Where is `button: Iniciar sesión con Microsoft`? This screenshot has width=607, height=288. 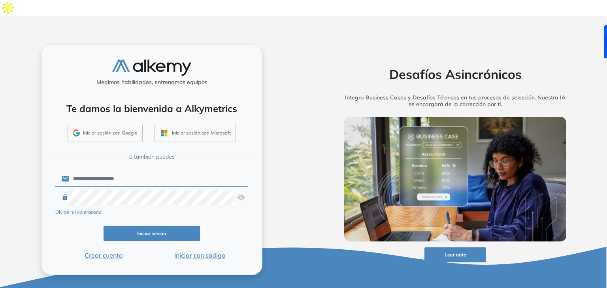
button: Iniciar sesión con Microsoft is located at coordinates (195, 133).